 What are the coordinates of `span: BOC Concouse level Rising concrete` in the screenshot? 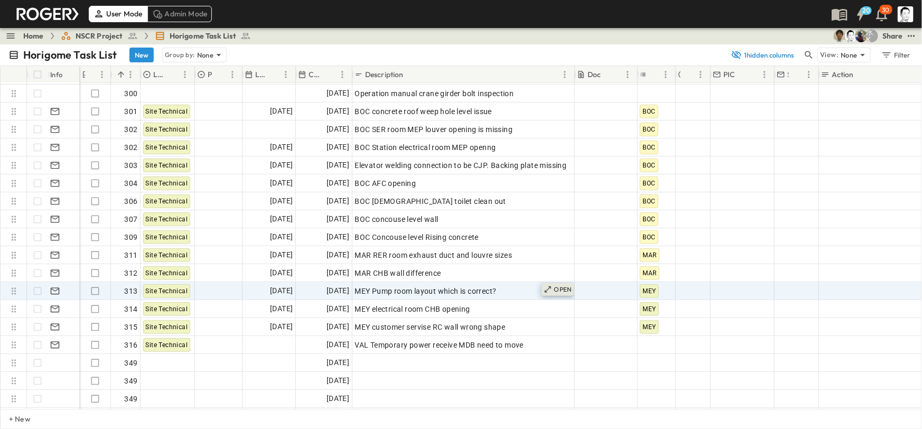 It's located at (416, 237).